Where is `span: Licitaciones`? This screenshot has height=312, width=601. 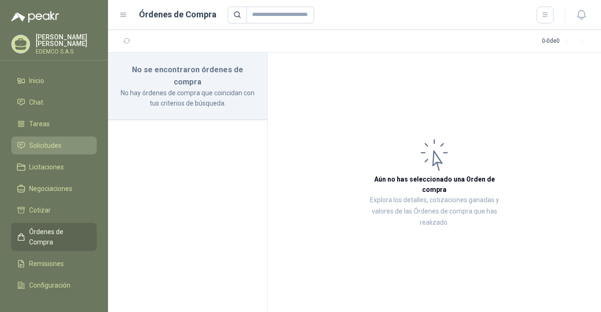
span: Licitaciones is located at coordinates (46, 167).